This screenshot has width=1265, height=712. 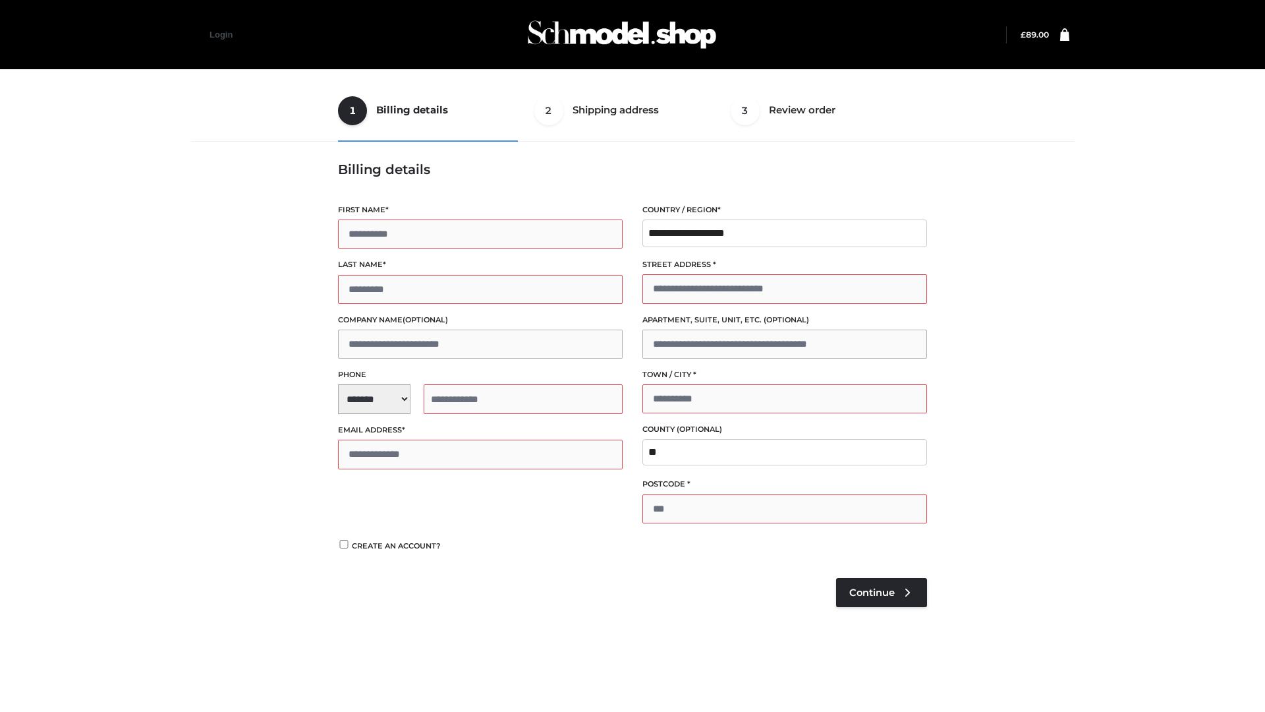 What do you see at coordinates (480, 374) in the screenshot?
I see `label: Phone` at bounding box center [480, 374].